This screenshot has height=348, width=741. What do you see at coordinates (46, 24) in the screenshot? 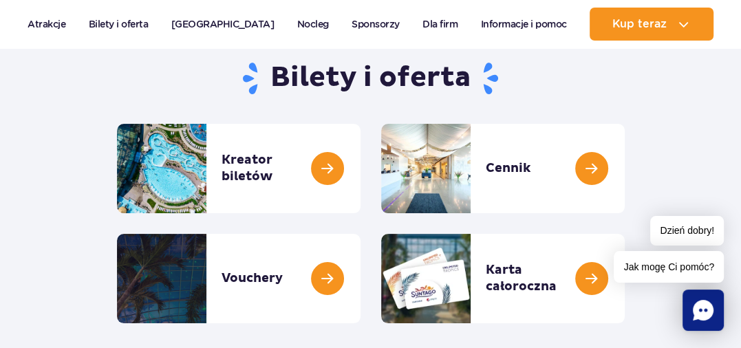
I see `a: Atrakcje` at bounding box center [46, 24].